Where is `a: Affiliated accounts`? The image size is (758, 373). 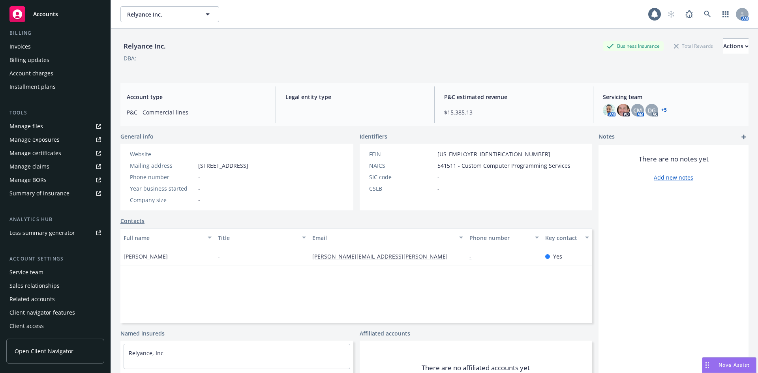 a: Affiliated accounts is located at coordinates (385, 333).